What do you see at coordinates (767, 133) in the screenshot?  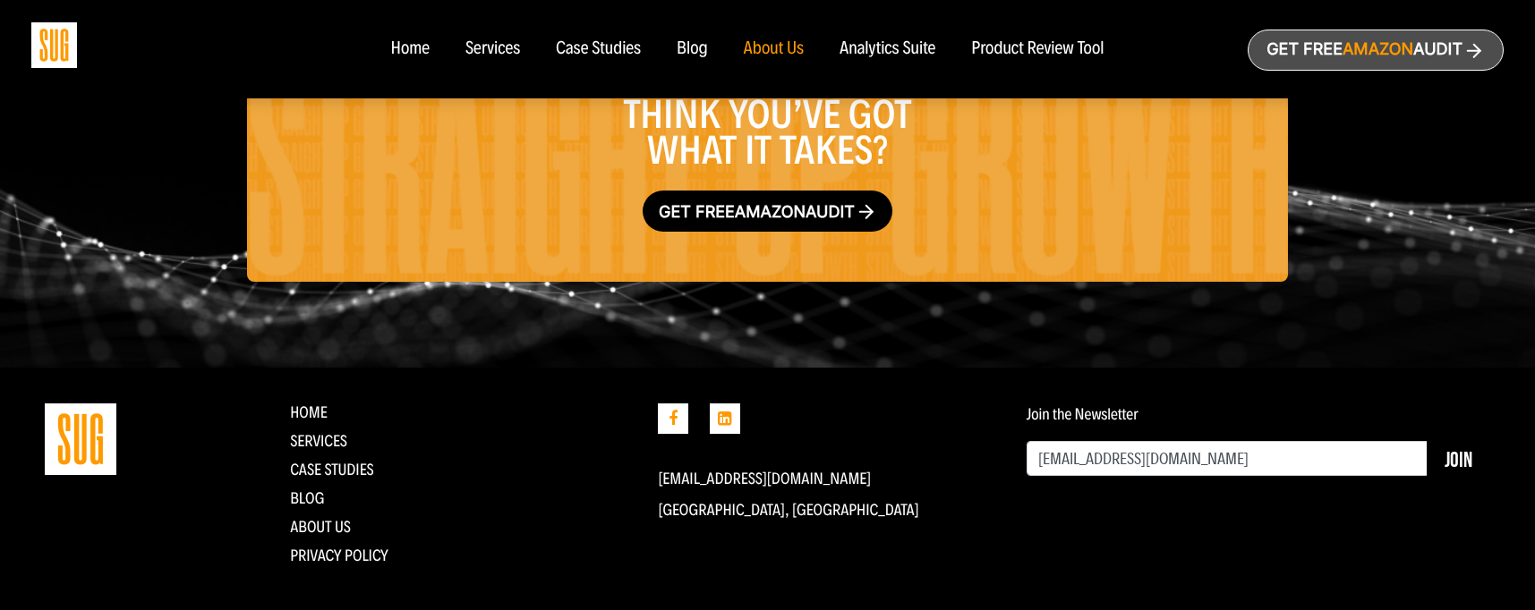 I see `h3: Think you’ve got` at bounding box center [767, 133].